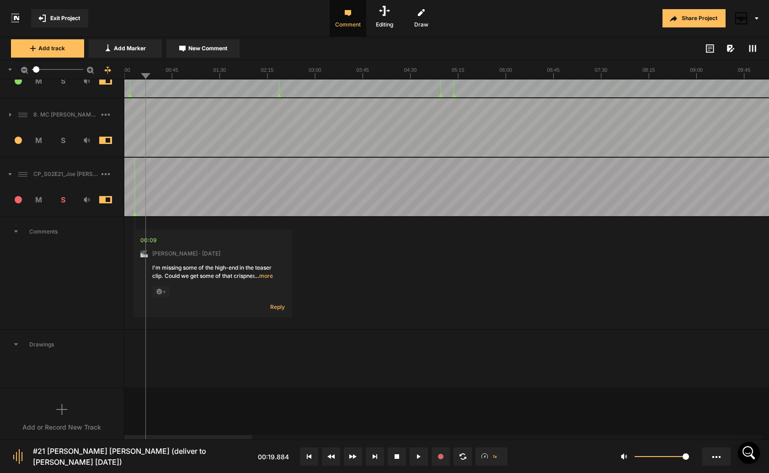 The image size is (769, 473). I want to click on text: 01:30, so click(220, 70).